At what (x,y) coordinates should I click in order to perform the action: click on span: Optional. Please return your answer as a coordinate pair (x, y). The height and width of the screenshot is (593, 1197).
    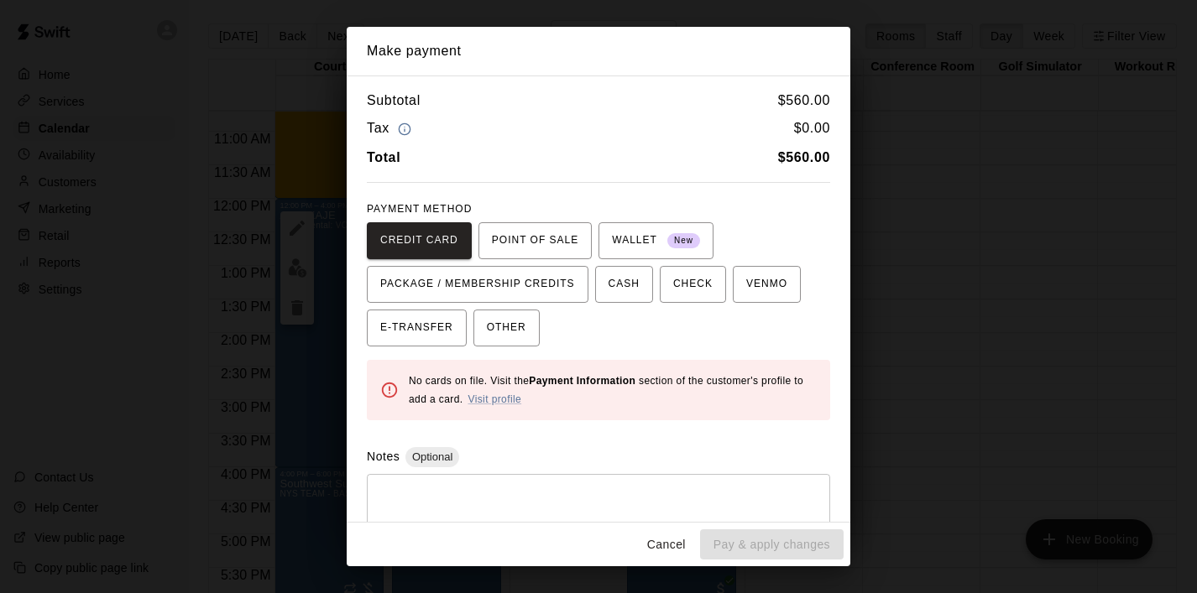
    Looking at the image, I should click on (432, 456).